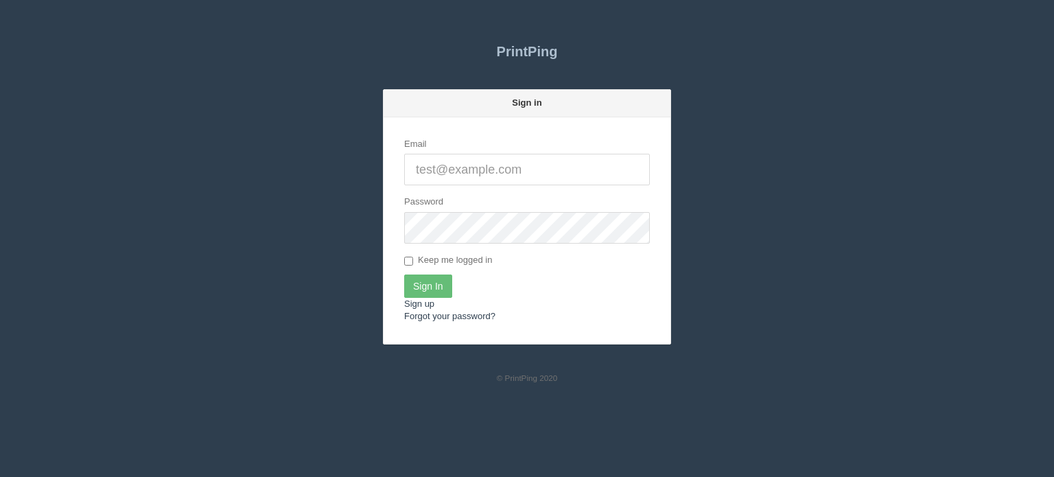  What do you see at coordinates (419, 303) in the screenshot?
I see `a: Sign up` at bounding box center [419, 303].